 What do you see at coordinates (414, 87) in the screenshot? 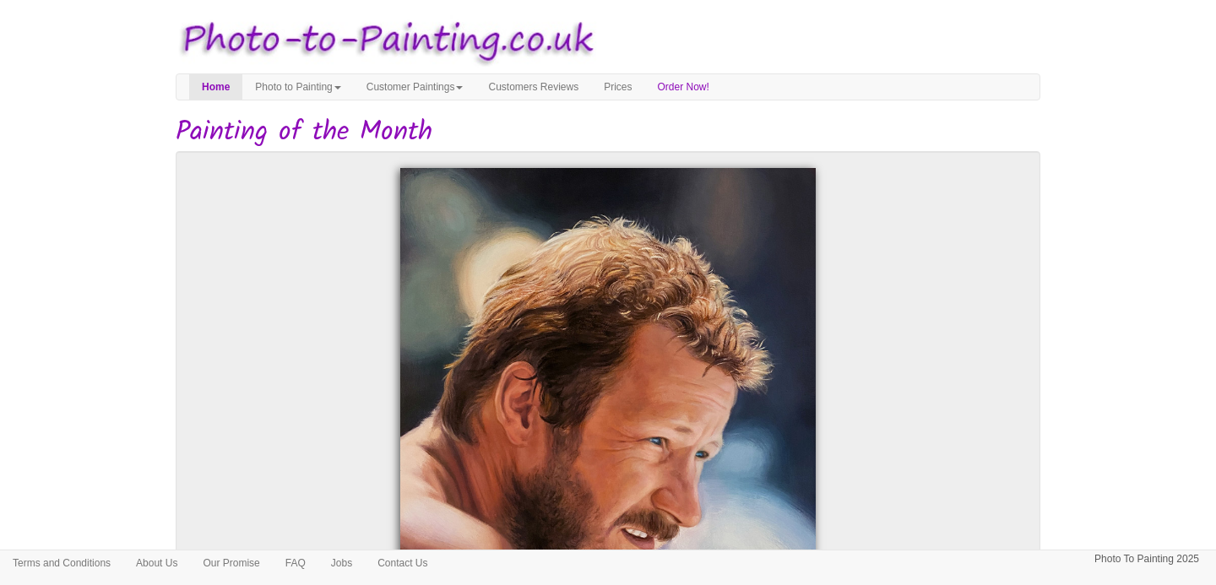
I see `a: Customer Paintings` at bounding box center [414, 87].